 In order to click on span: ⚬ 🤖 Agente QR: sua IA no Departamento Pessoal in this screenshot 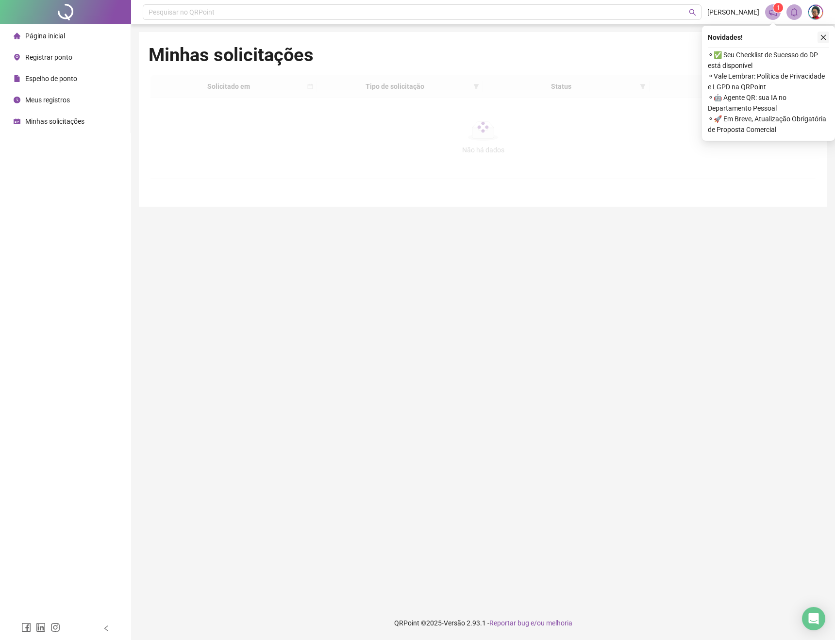, I will do `click(769, 103)`.